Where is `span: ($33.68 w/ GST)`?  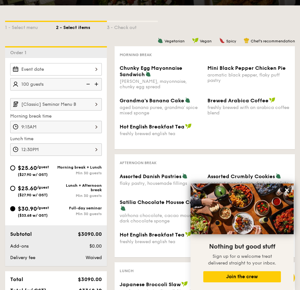
span: ($33.68 w/ GST) is located at coordinates (33, 215).